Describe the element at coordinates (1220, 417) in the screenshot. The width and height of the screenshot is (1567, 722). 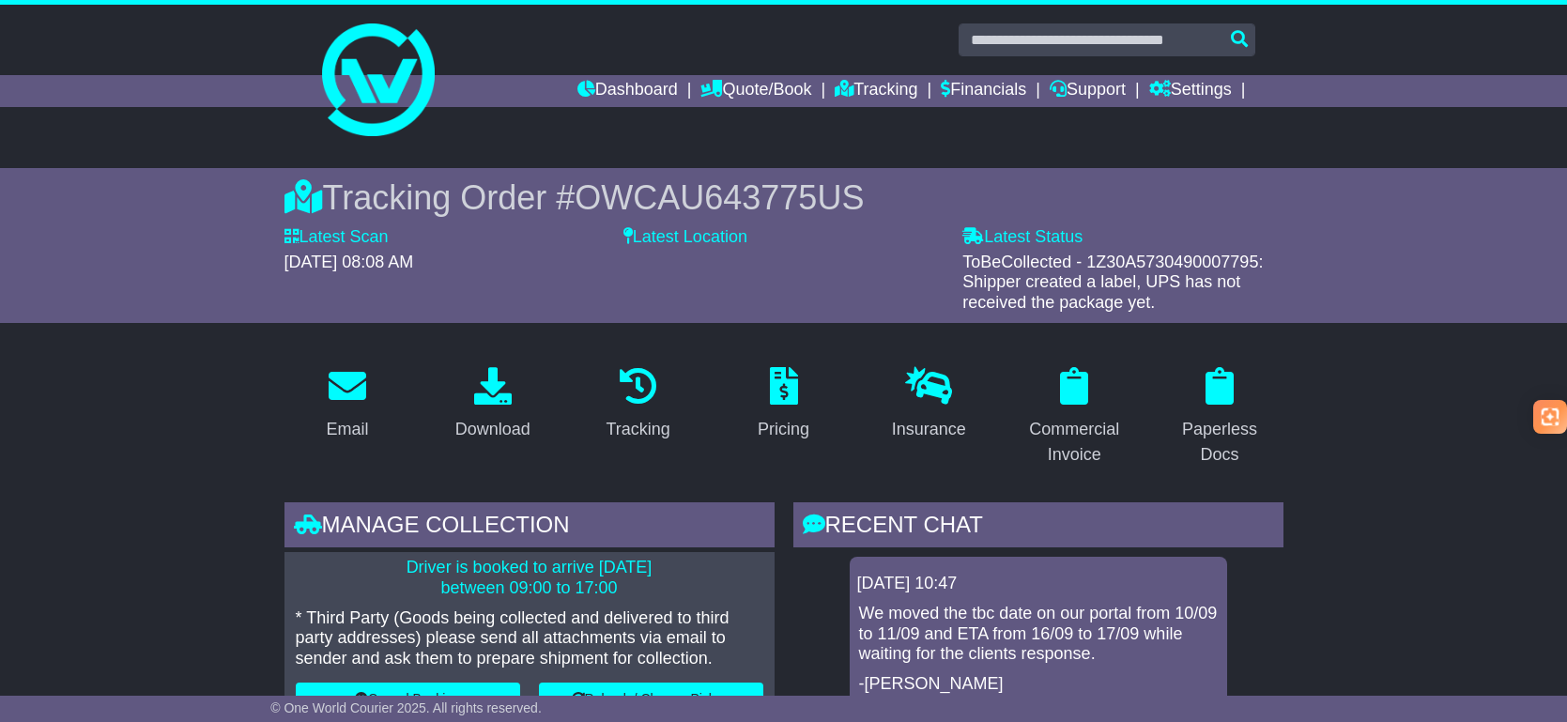
I see `a: Paperless Docs` at that location.